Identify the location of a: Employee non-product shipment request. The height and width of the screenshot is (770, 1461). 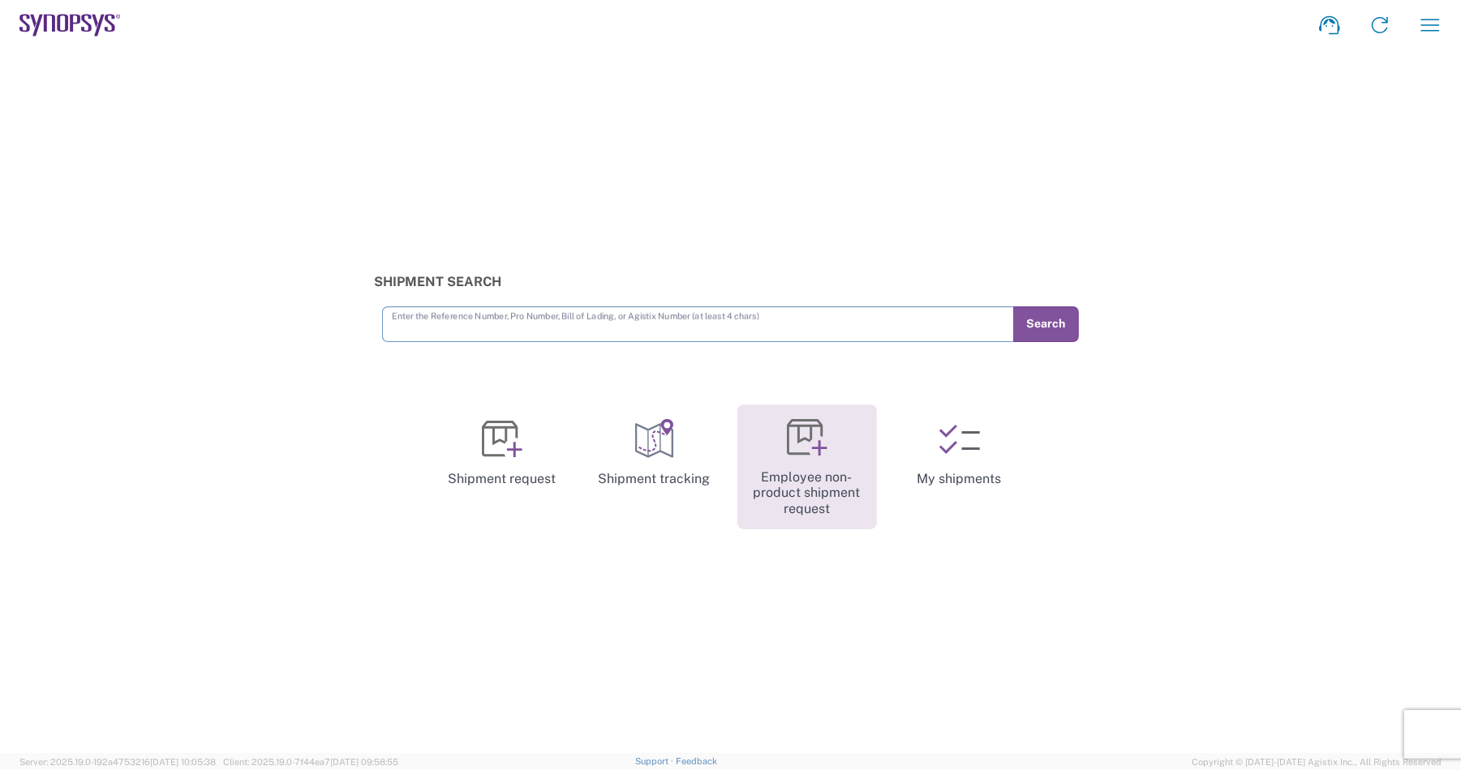
(807, 467).